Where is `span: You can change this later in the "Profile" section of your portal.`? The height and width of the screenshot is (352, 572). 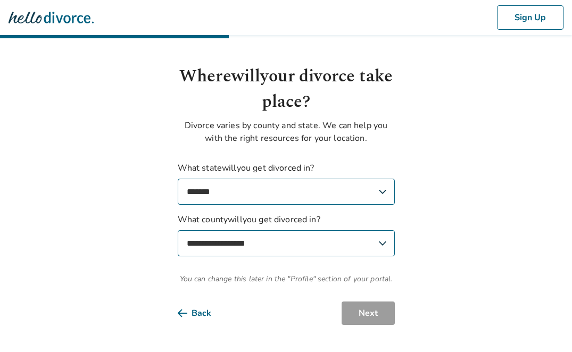
span: You can change this later in the "Profile" section of your portal. is located at coordinates (286, 279).